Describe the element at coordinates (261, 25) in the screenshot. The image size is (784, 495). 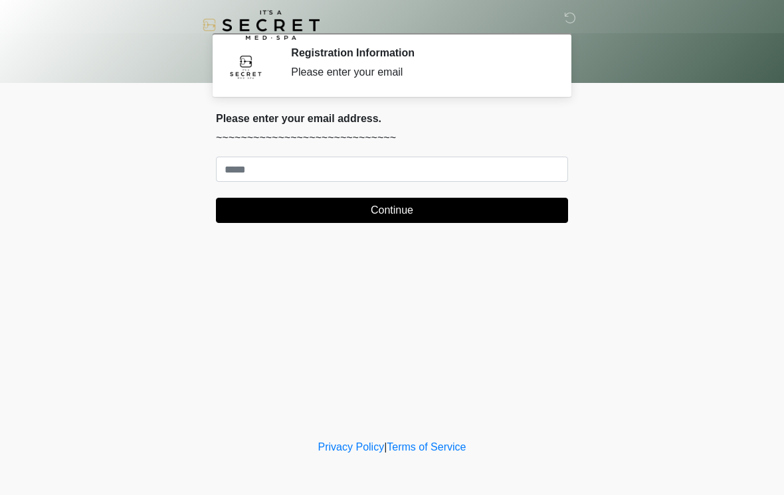
I see `img: It's A Secret Med Spa Logo` at that location.